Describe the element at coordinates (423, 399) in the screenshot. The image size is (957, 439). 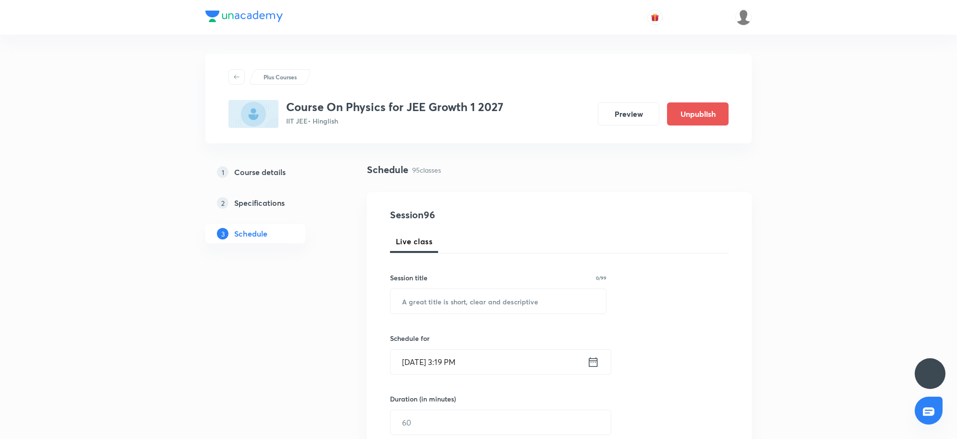
I see `h6: Duration (in minutes)` at that location.